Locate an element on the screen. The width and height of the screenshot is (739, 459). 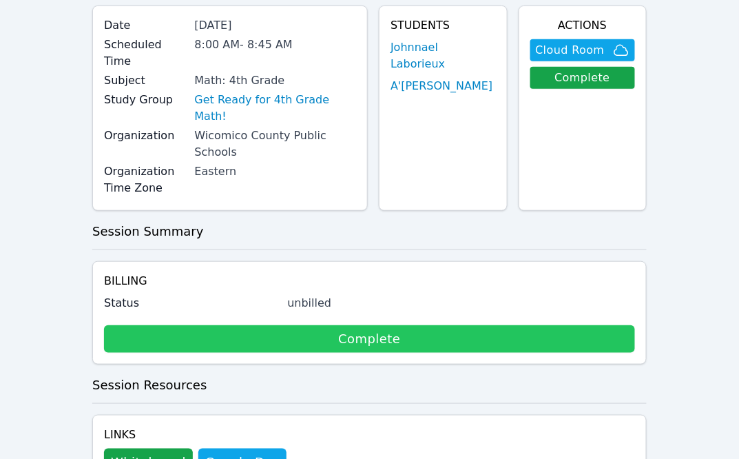
div: Eastern is located at coordinates (275, 171).